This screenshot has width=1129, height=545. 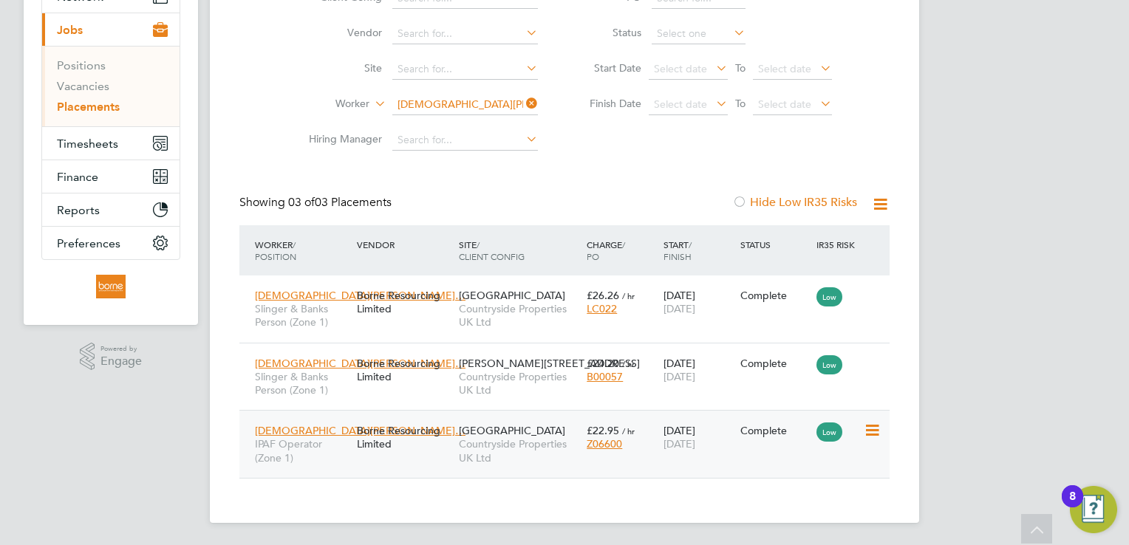 I want to click on label: Finish Date, so click(x=608, y=103).